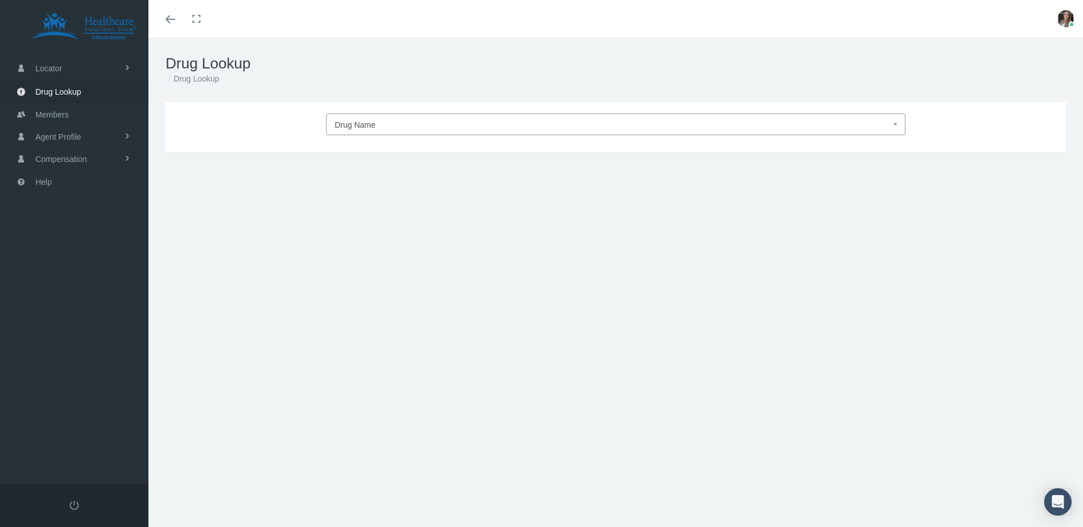  Describe the element at coordinates (1058, 502) in the screenshot. I see `div: Open Intercom Messenger` at that location.